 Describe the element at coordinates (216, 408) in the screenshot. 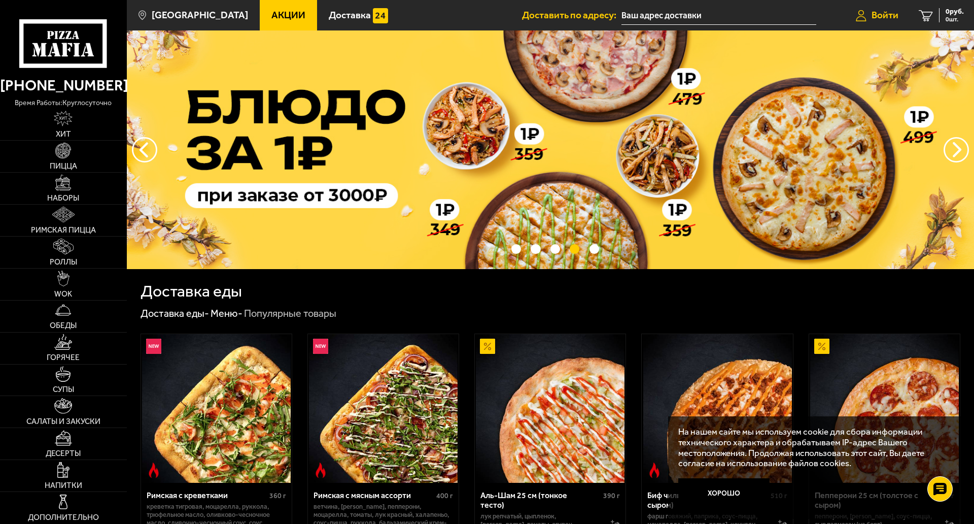

I see `img: Римская с креветками` at that location.